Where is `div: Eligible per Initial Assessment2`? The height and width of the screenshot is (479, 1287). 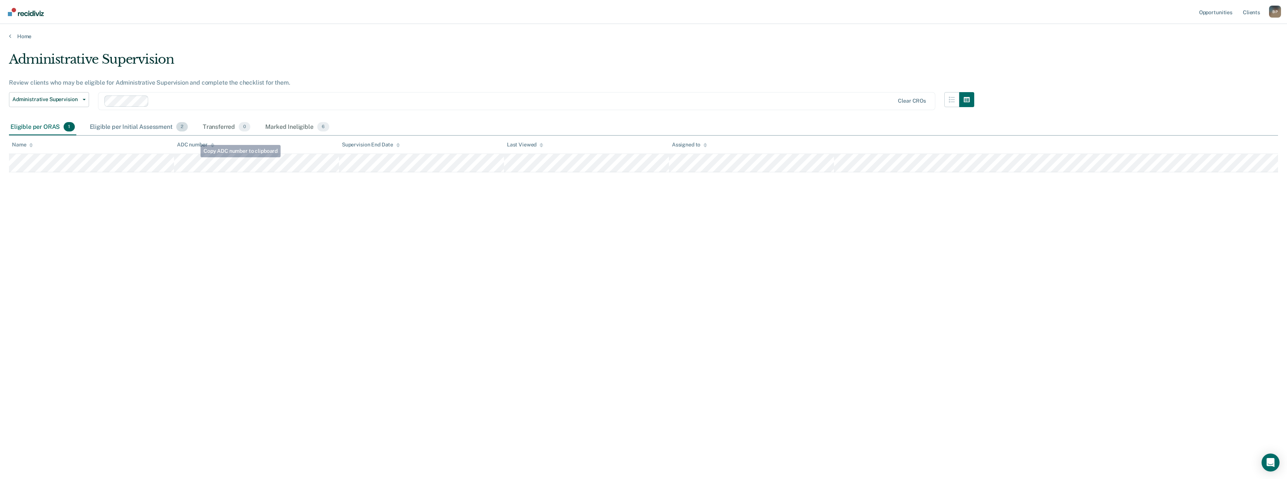
div: Eligible per Initial Assessment2 is located at coordinates (139, 127).